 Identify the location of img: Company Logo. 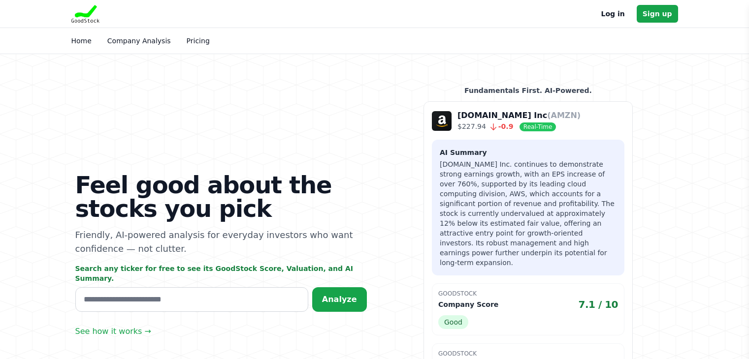
(442, 121).